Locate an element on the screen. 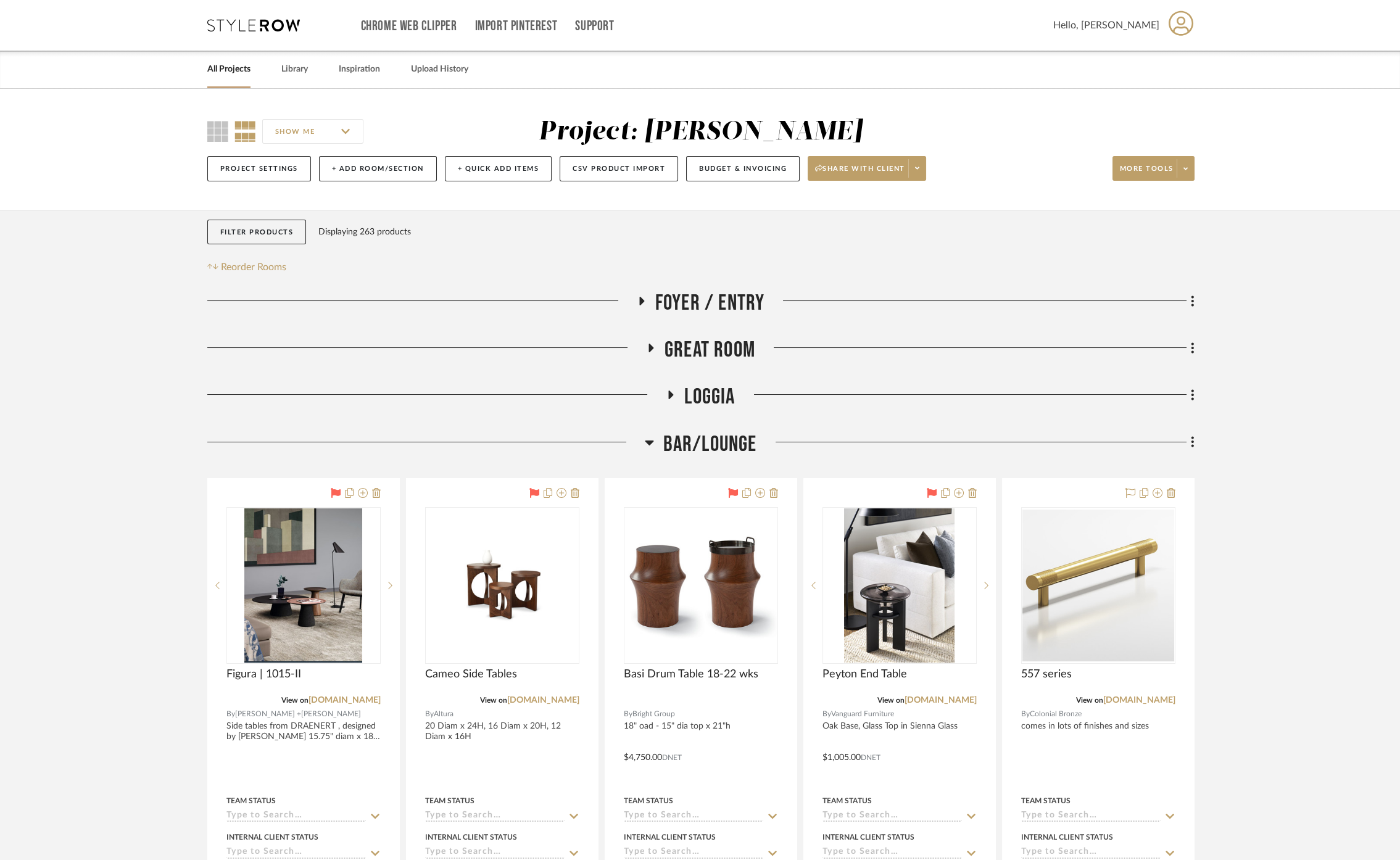 The width and height of the screenshot is (1400, 860). span: Bright Group is located at coordinates (653, 714).